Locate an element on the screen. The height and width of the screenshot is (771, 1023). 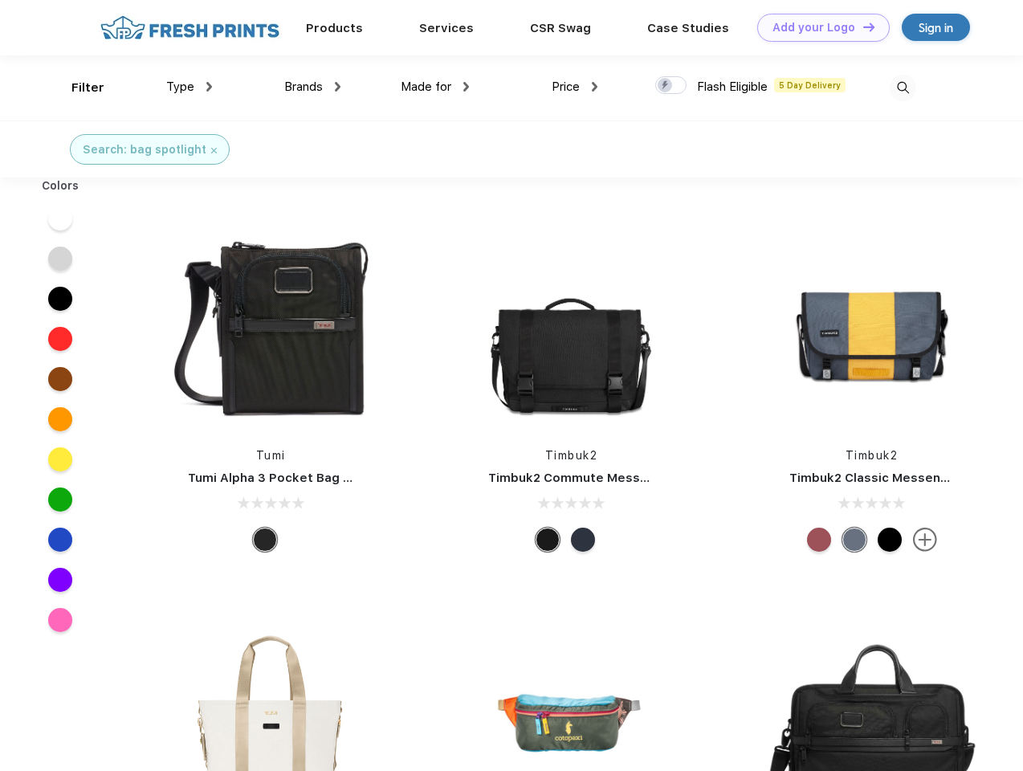
img: fo%20logo%202.webp is located at coordinates (189, 27).